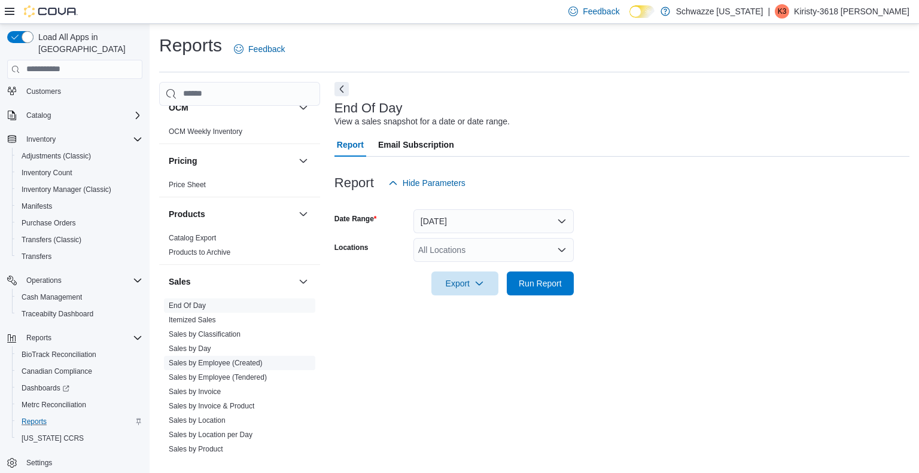  I want to click on span: Sales by Product & Location, so click(214, 464).